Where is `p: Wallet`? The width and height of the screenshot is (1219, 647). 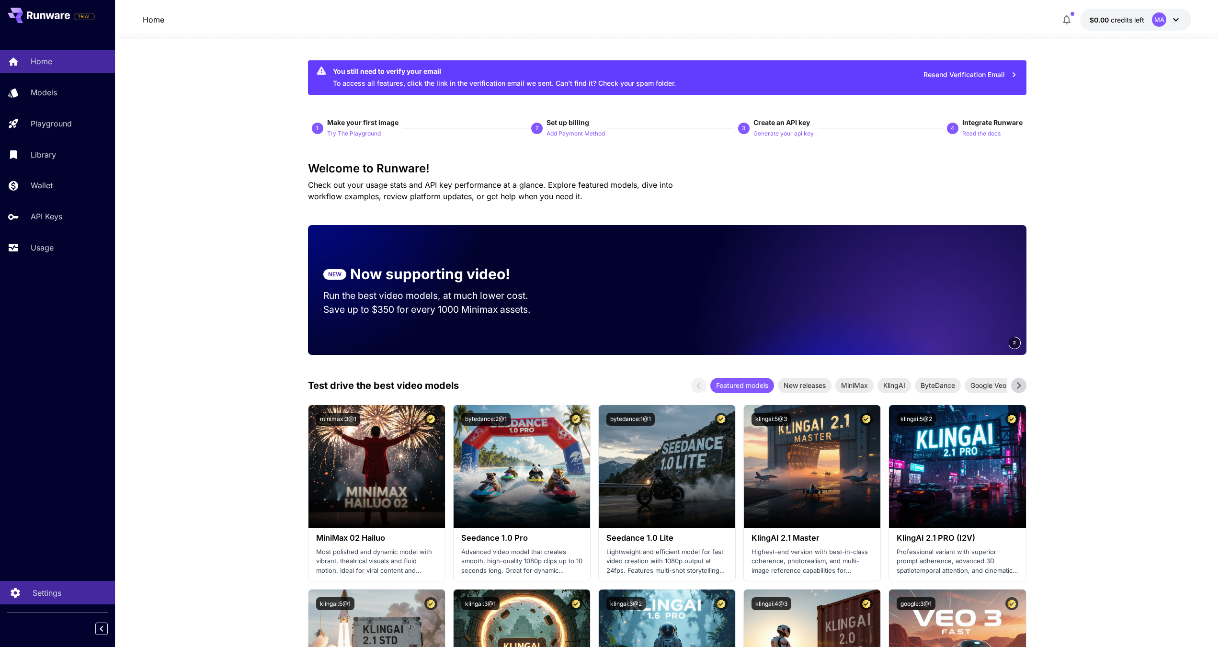 p: Wallet is located at coordinates (42, 185).